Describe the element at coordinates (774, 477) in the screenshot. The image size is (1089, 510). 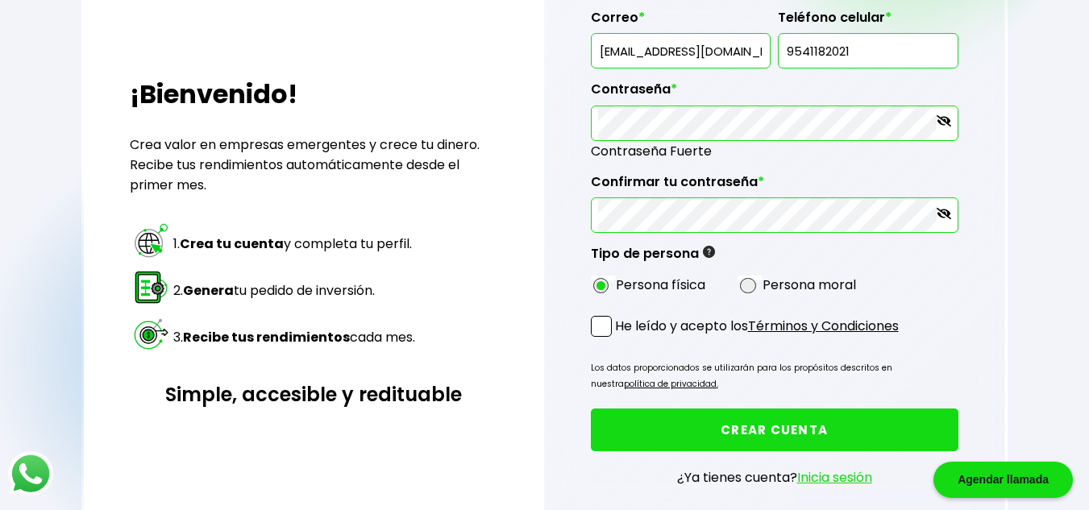
I see `p: ¿Ya tienes cuenta?` at that location.